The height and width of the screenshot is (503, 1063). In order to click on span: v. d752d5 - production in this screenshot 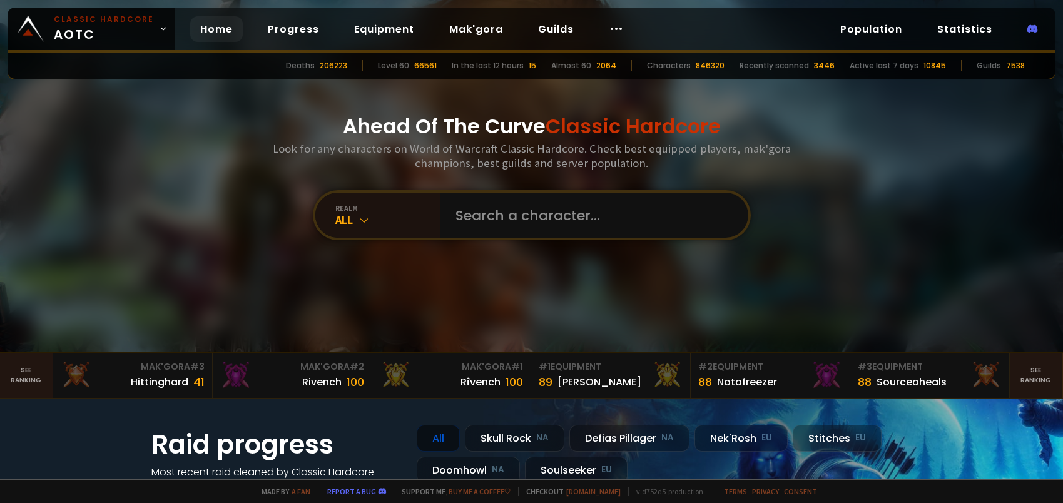, I will do `click(666, 491)`.